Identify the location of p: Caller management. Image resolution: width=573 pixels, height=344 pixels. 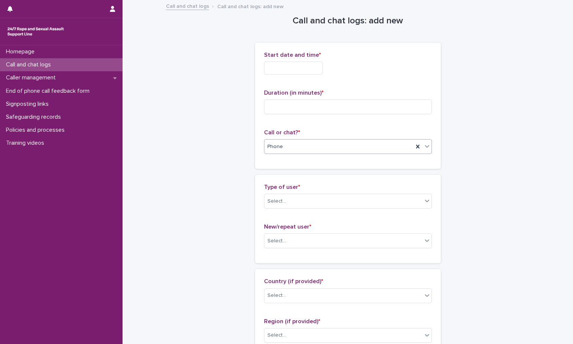
(32, 78).